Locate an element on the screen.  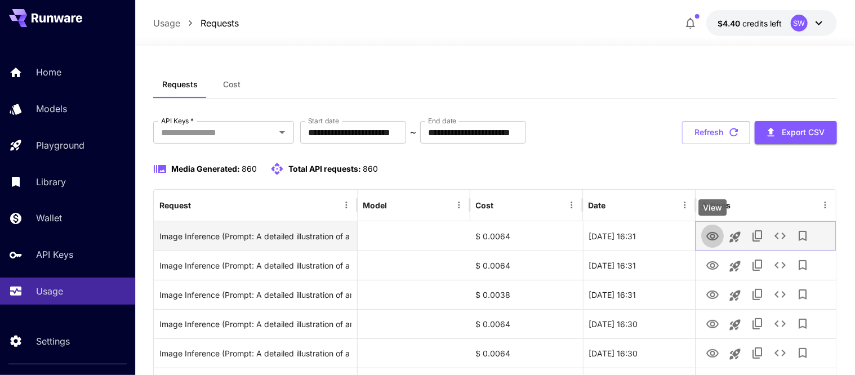
div: Cost is located at coordinates (485, 205).